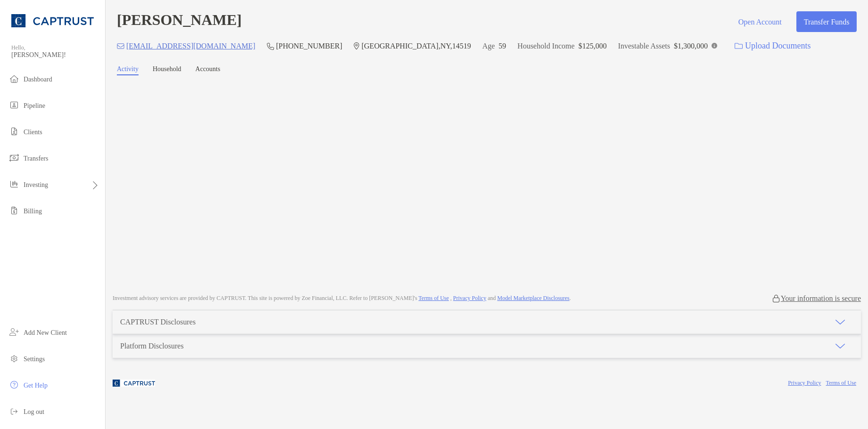 The image size is (868, 429). Describe the element at coordinates (14, 79) in the screenshot. I see `img: dashboard icon` at that location.